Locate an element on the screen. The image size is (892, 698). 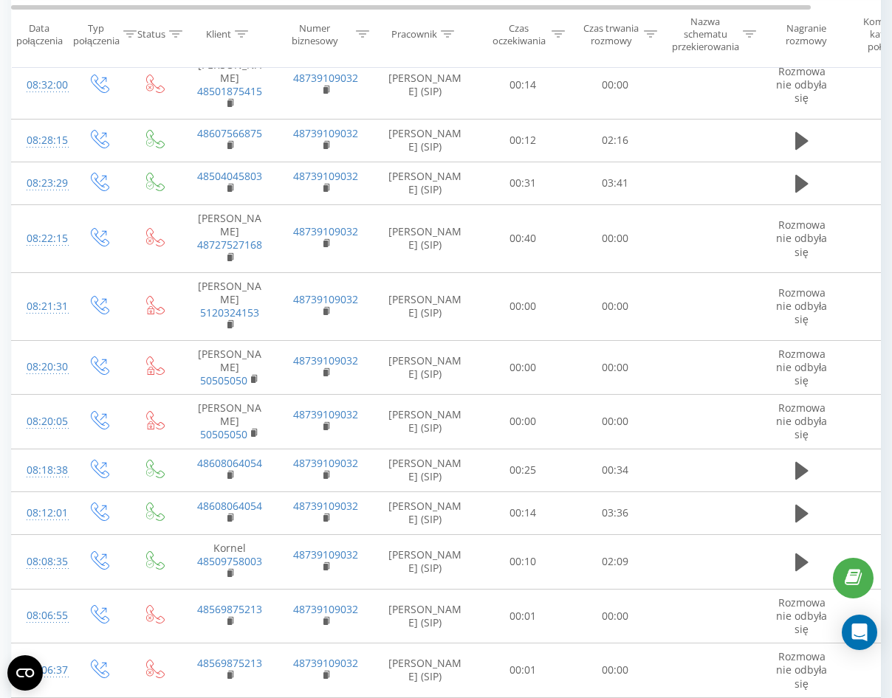
div: Czas oczekiwania is located at coordinates (518, 34).